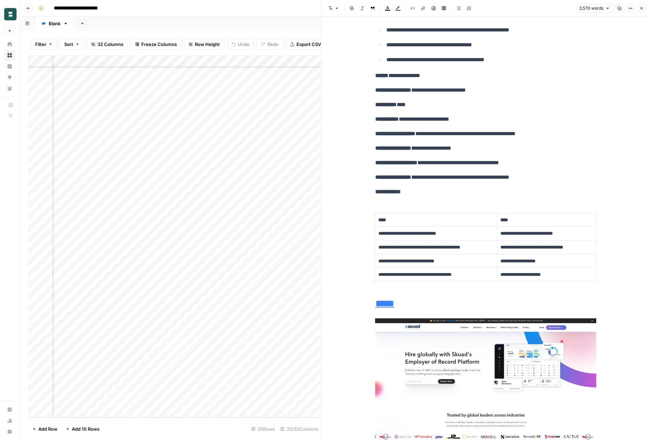  I want to click on button: Export CSV, so click(305, 44).